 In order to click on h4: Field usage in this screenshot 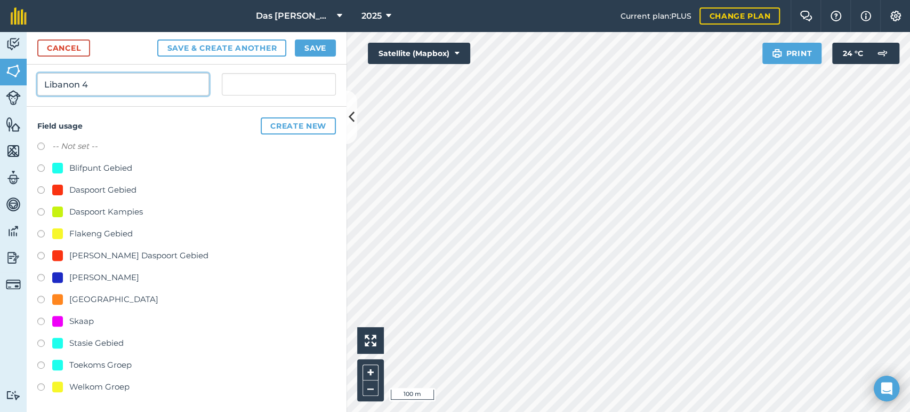, I will do `click(187, 126)`.